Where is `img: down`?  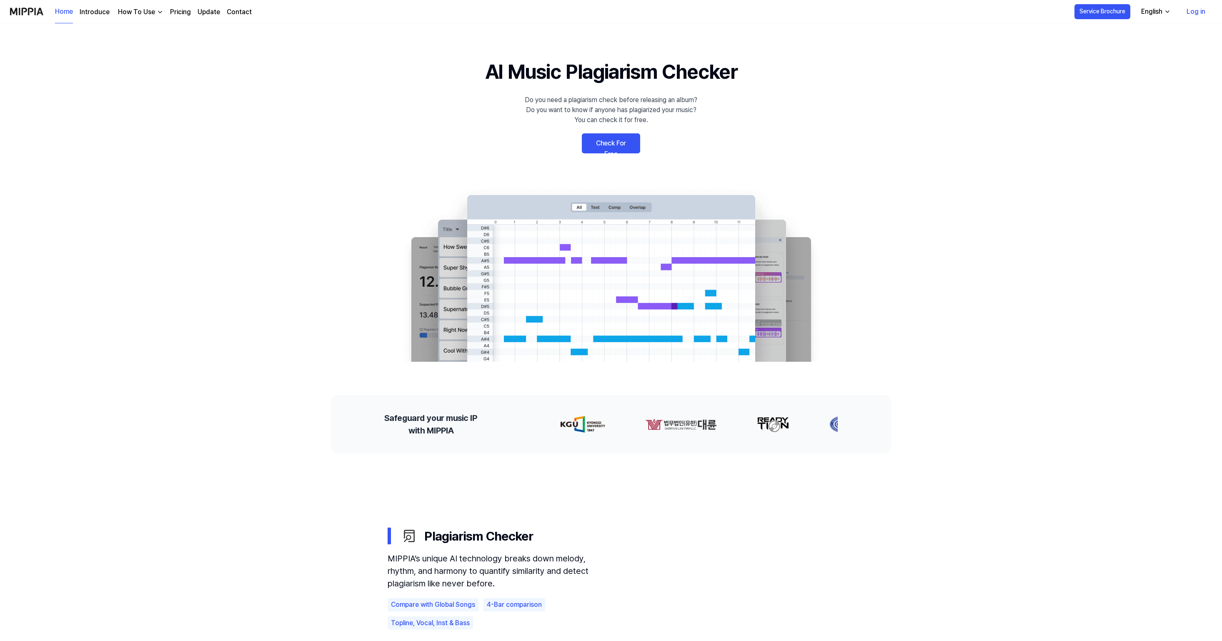 img: down is located at coordinates (160, 12).